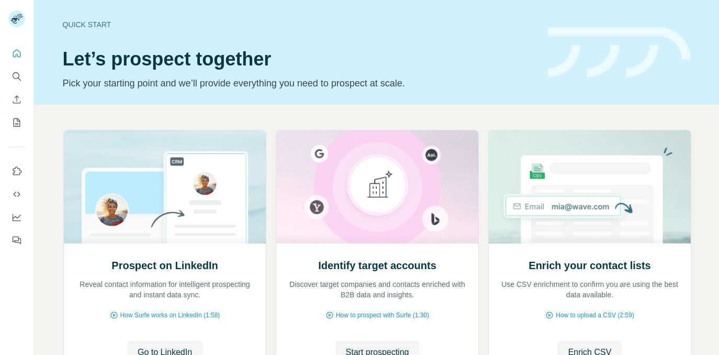  What do you see at coordinates (17, 217) in the screenshot?
I see `button: Dashboard` at bounding box center [17, 217].